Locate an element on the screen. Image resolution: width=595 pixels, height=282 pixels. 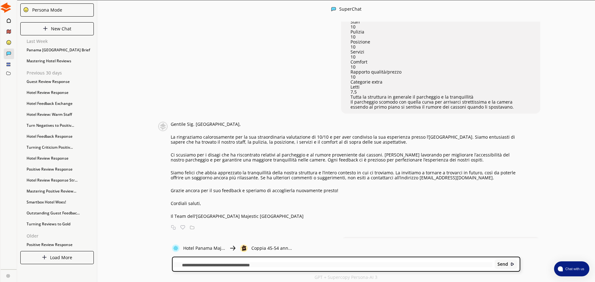
div: Hotel Feedback Exchange is located at coordinates (60, 104).